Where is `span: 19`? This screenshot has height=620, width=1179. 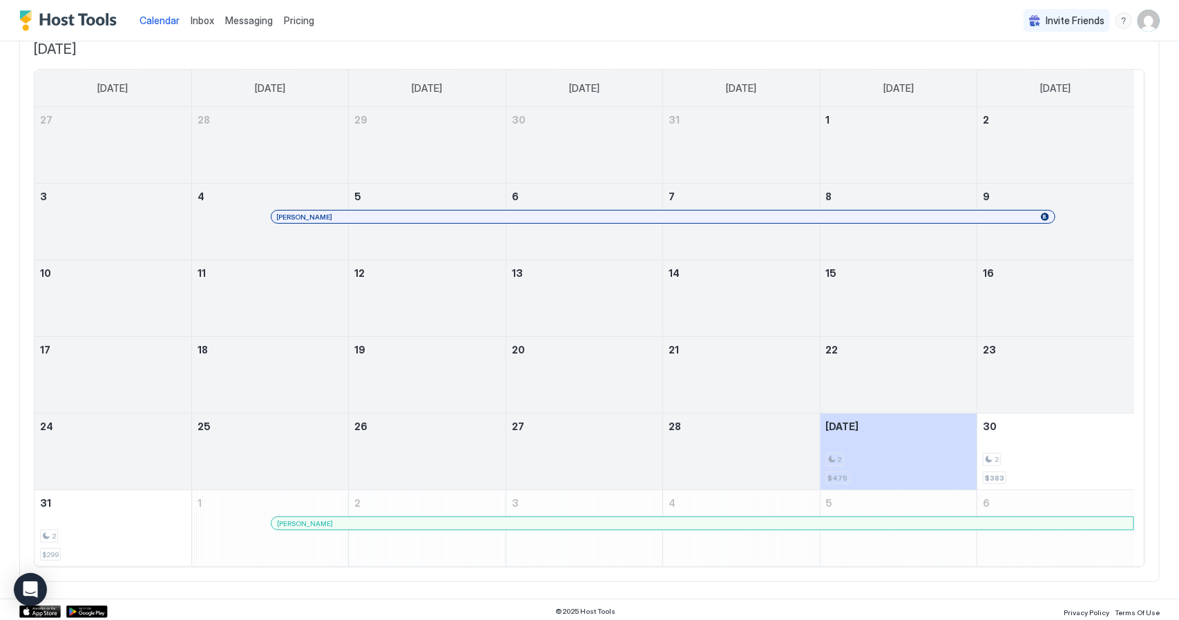
span: 19 is located at coordinates (360, 349).